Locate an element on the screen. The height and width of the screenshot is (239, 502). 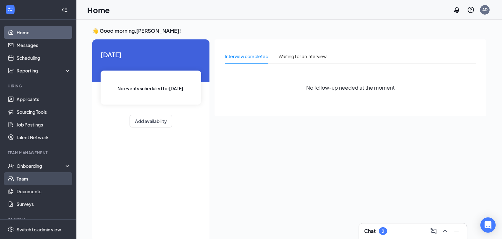
div: 2 is located at coordinates (383, 232).